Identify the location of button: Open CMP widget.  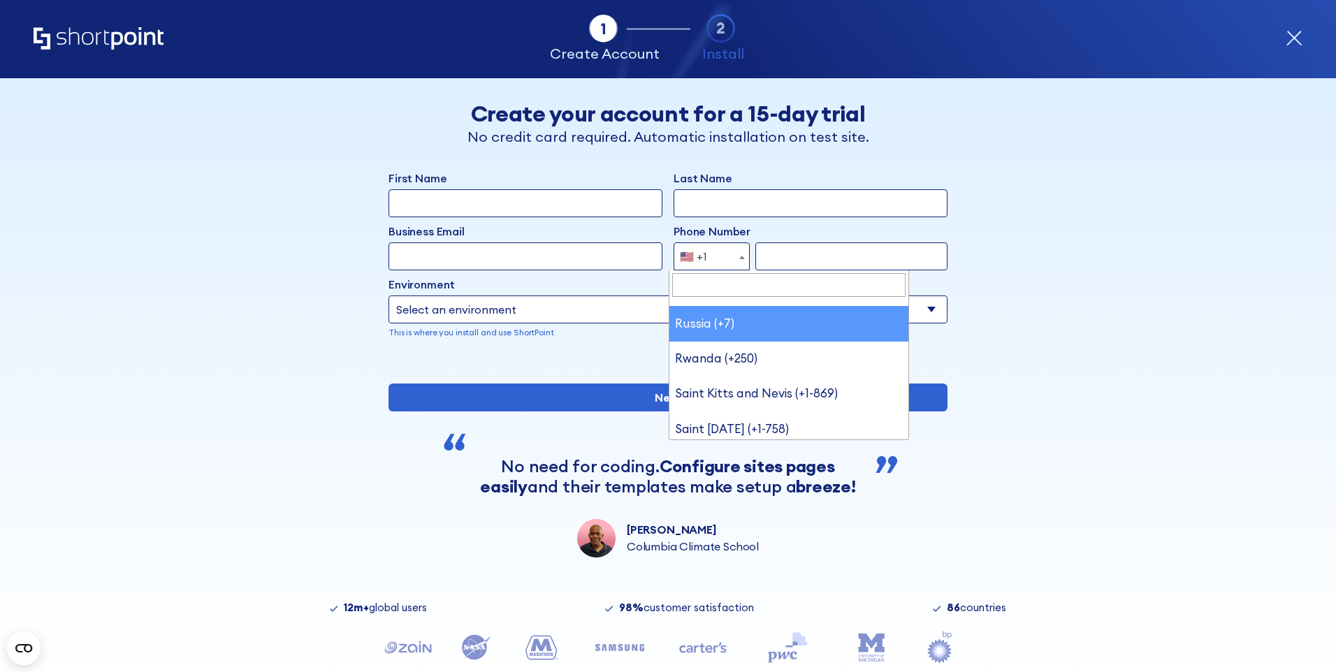
(24, 648).